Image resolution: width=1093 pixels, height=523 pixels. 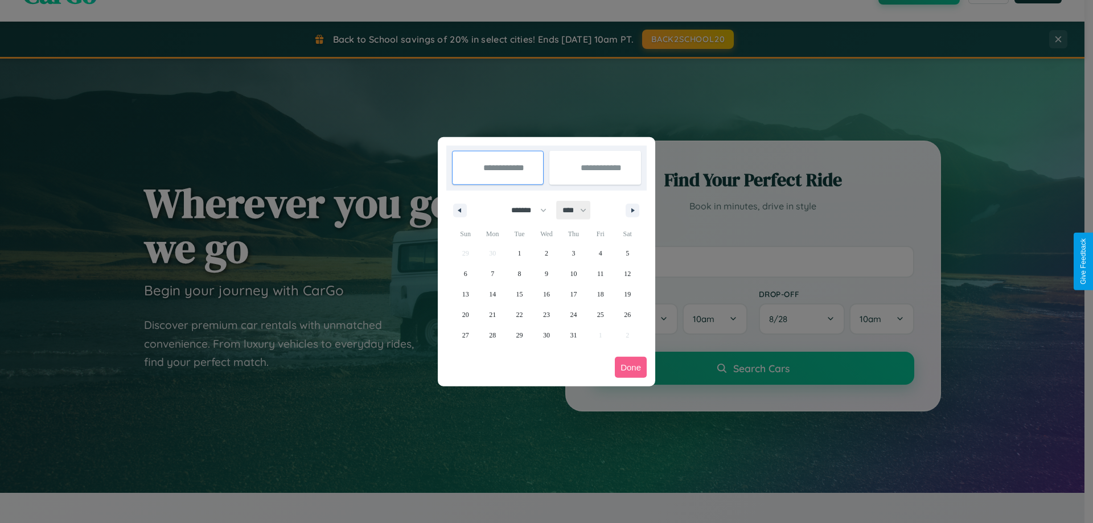 What do you see at coordinates (493, 294) in the screenshot?
I see `span: 14` at bounding box center [493, 294].